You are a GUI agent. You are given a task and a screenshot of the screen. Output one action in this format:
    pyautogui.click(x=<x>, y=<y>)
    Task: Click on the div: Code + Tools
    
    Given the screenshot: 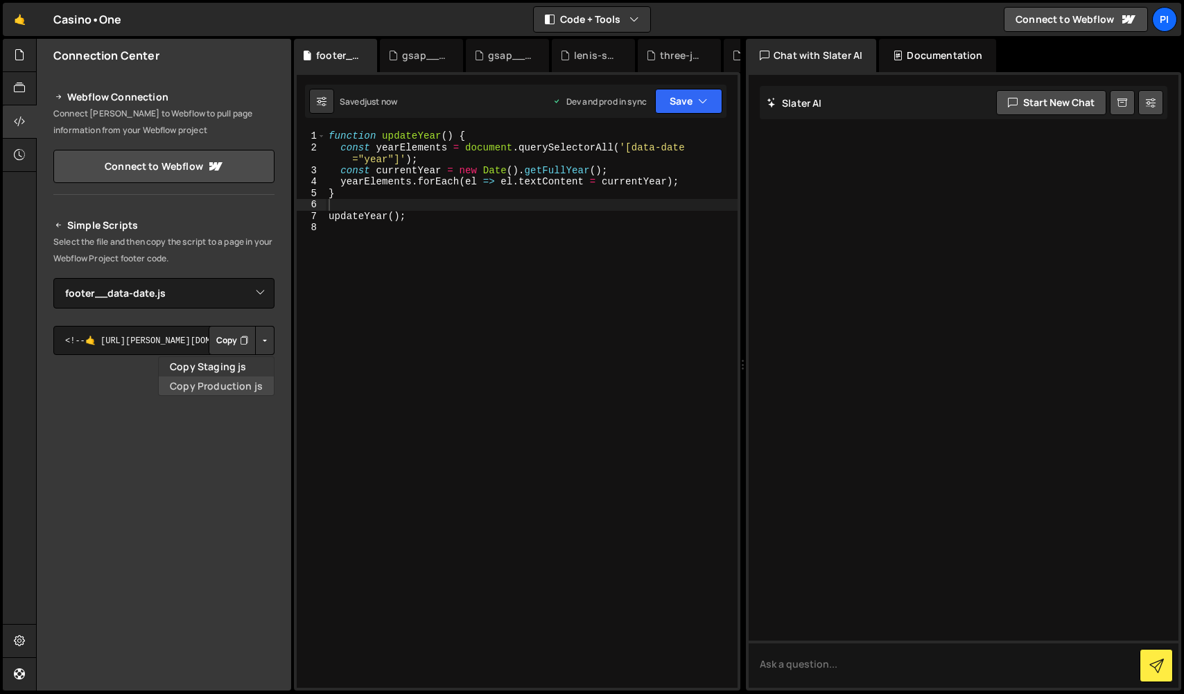 What is the action you would take?
    pyautogui.click(x=216, y=376)
    